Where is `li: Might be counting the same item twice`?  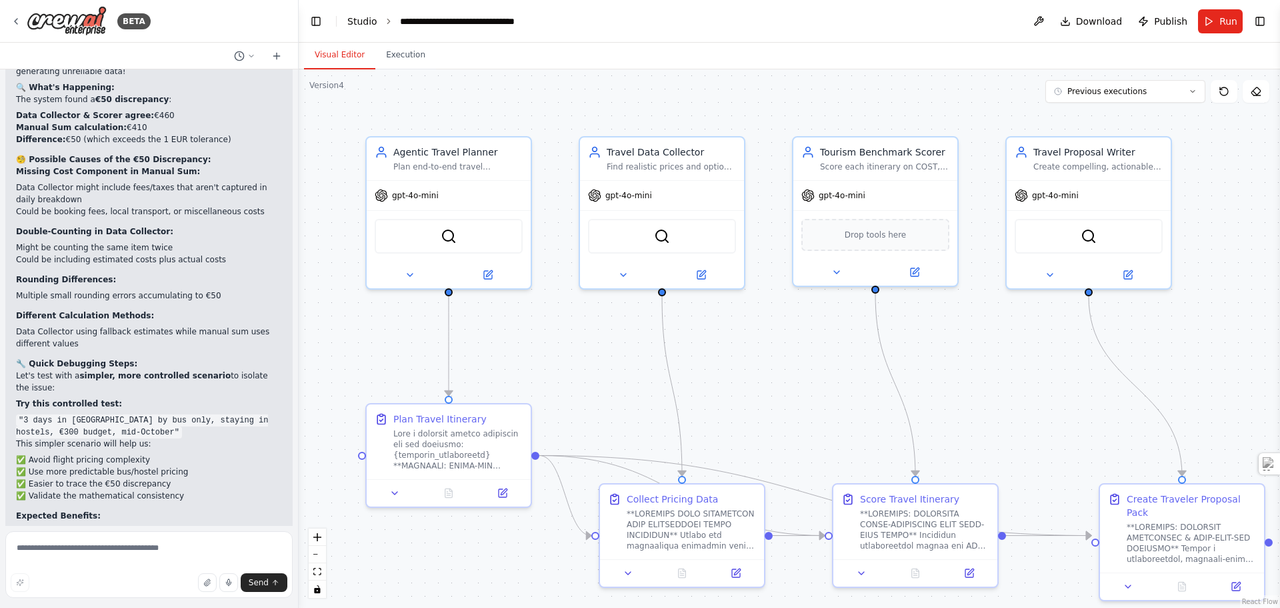 li: Might be counting the same item twice is located at coordinates (149, 247).